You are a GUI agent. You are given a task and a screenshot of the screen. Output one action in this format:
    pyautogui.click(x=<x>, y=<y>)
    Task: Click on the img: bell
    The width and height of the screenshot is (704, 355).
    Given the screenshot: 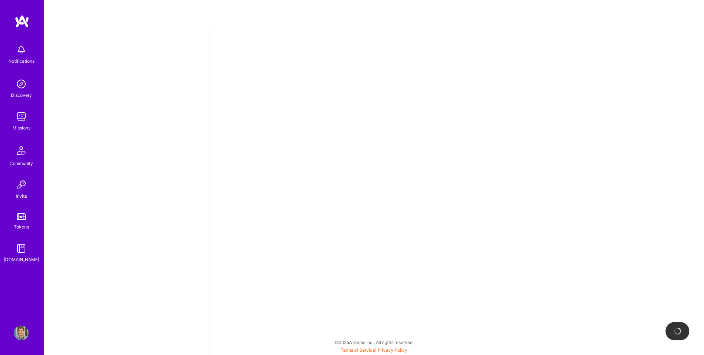 What is the action you would take?
    pyautogui.click(x=21, y=50)
    